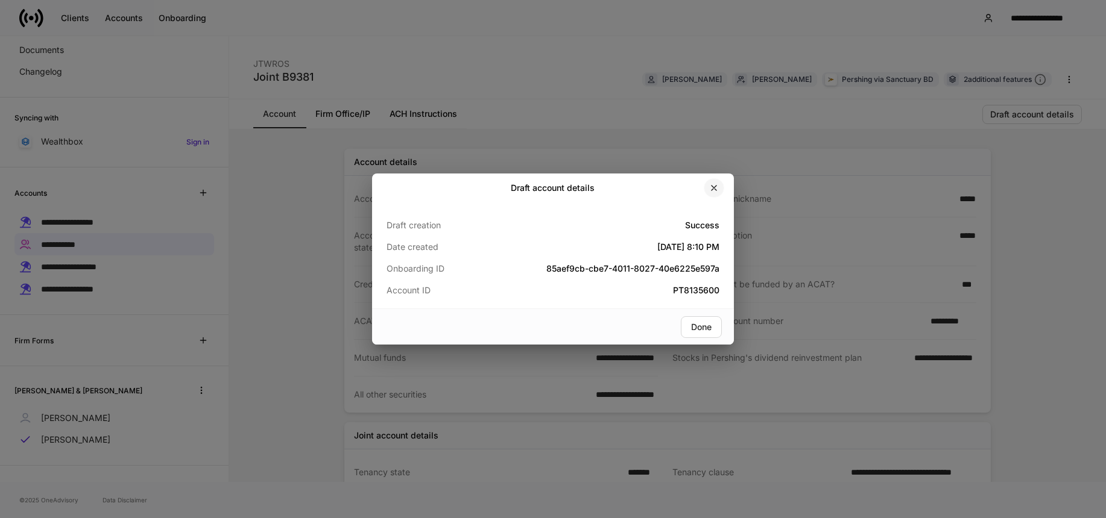 Image resolution: width=1106 pixels, height=518 pixels. What do you see at coordinates (442, 291) in the screenshot?
I see `p: Account ID` at bounding box center [442, 291].